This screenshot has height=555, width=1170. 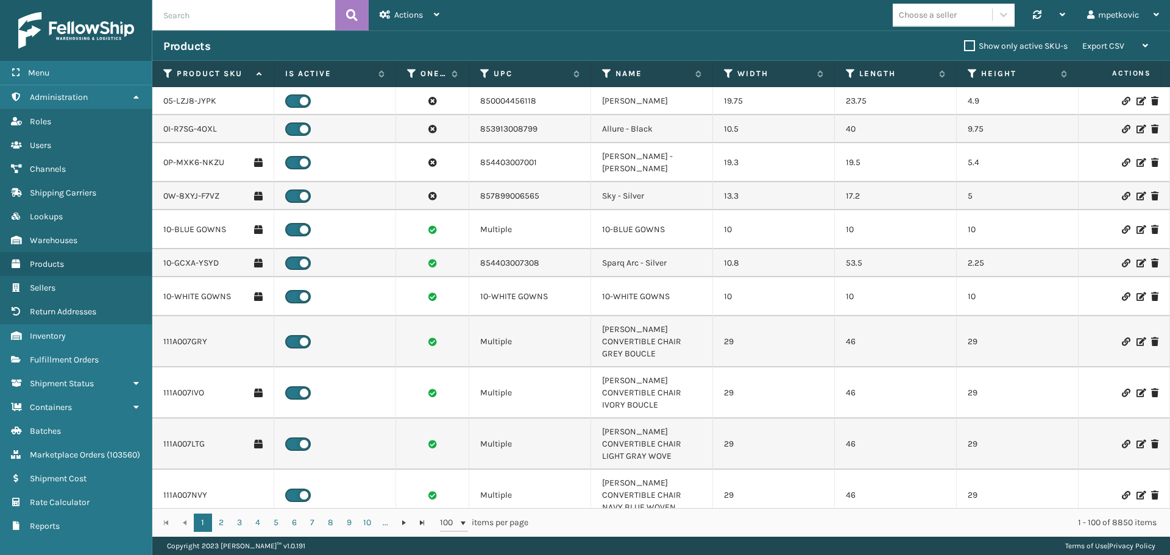 What do you see at coordinates (67, 455) in the screenshot?
I see `span: Marketplace Orders` at bounding box center [67, 455].